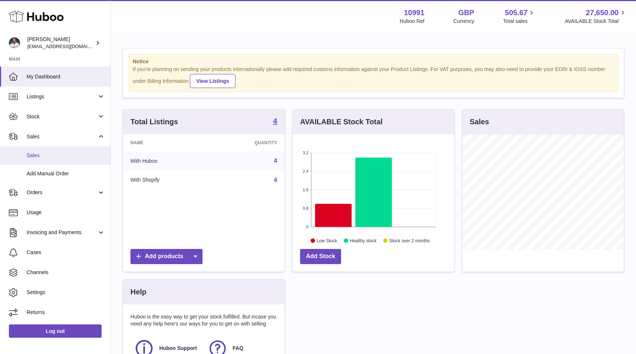 Image resolution: width=636 pixels, height=354 pixels. I want to click on span: Cases, so click(66, 252).